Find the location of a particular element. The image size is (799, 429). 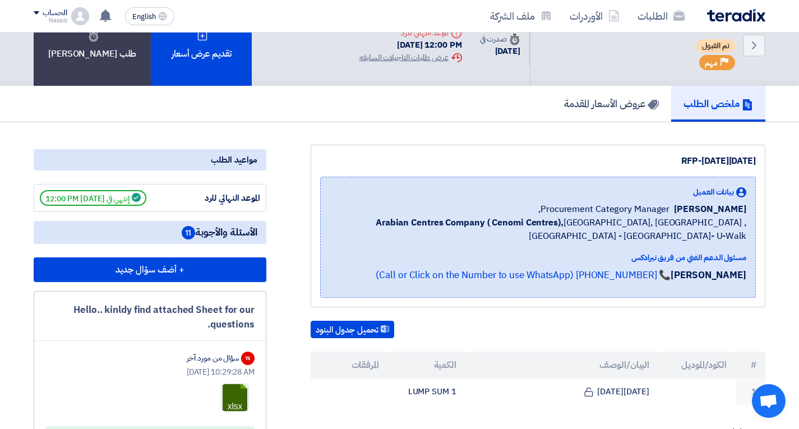

img: Teradix logo is located at coordinates (736, 15).